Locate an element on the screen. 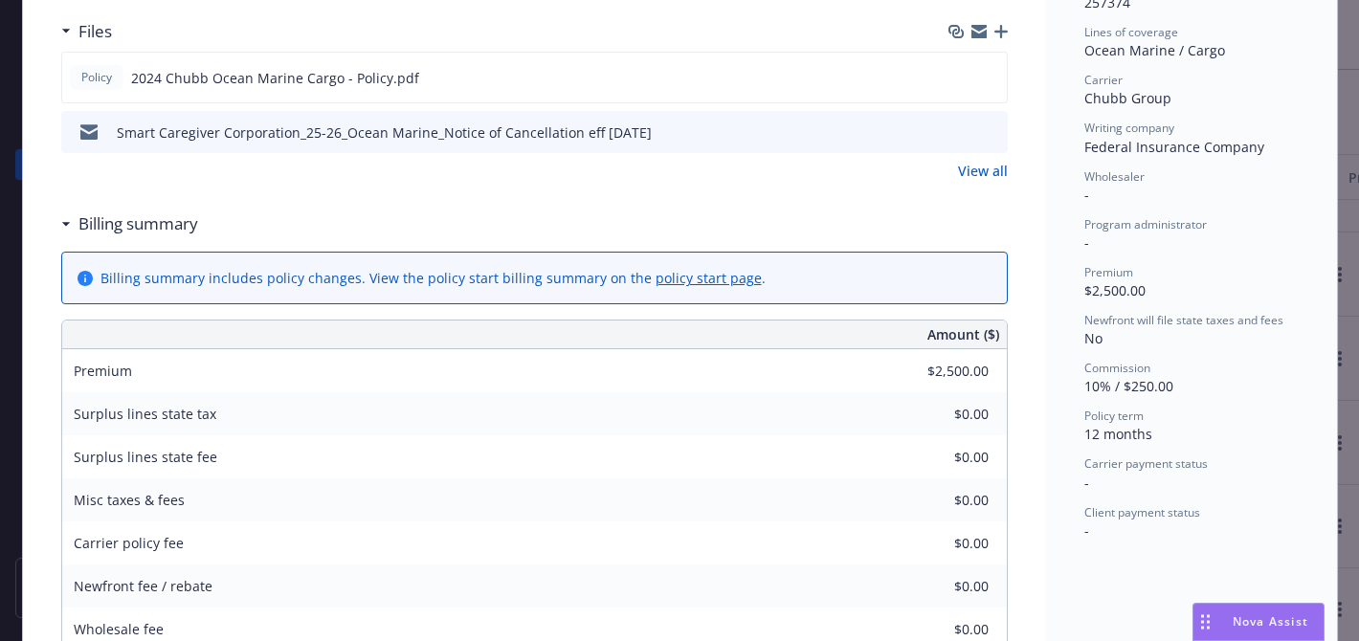  span: Wholesale fee is located at coordinates (119, 629).